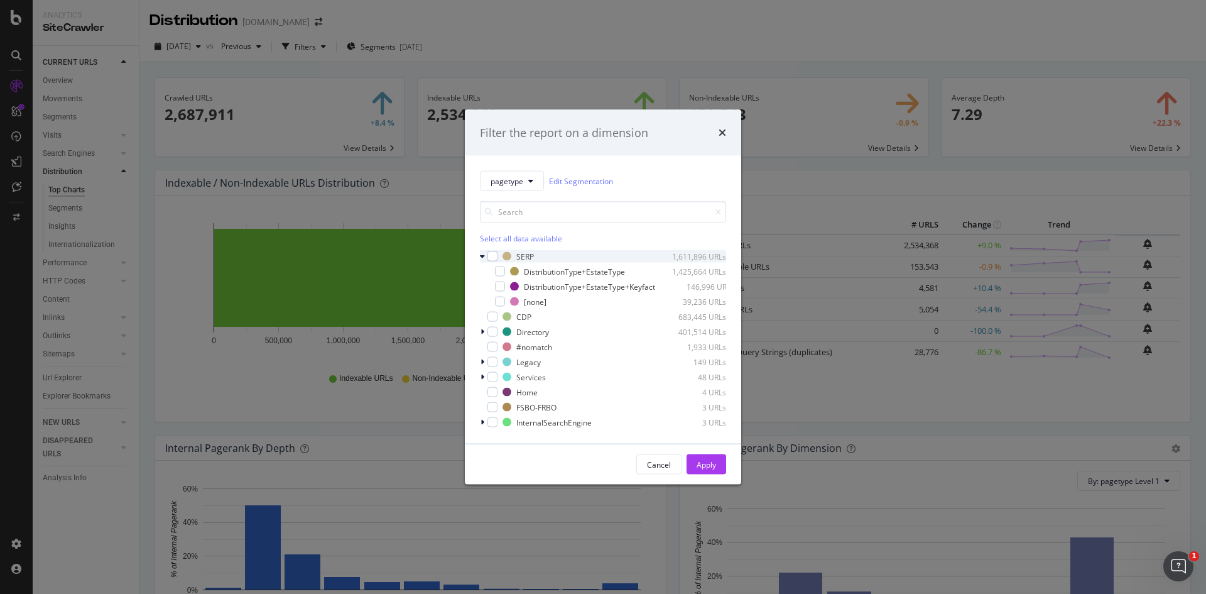 The height and width of the screenshot is (594, 1206). What do you see at coordinates (603, 212) in the screenshot?
I see `input: Search` at bounding box center [603, 212].